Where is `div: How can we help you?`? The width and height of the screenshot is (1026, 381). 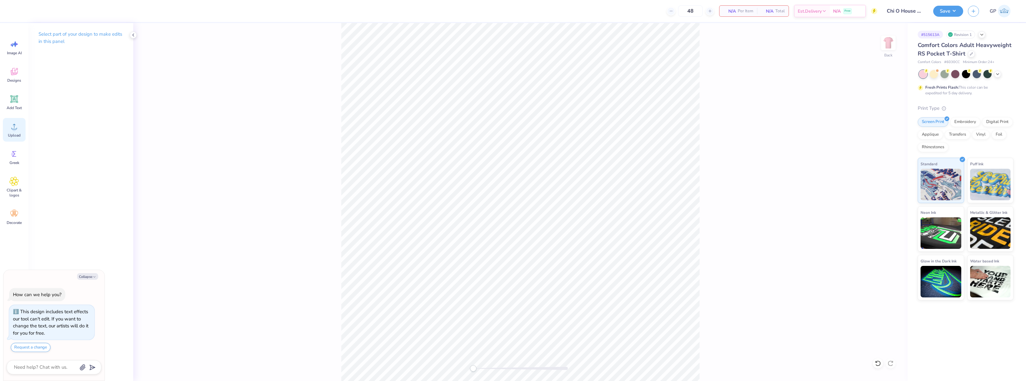
div: How can we help you? is located at coordinates (37, 295).